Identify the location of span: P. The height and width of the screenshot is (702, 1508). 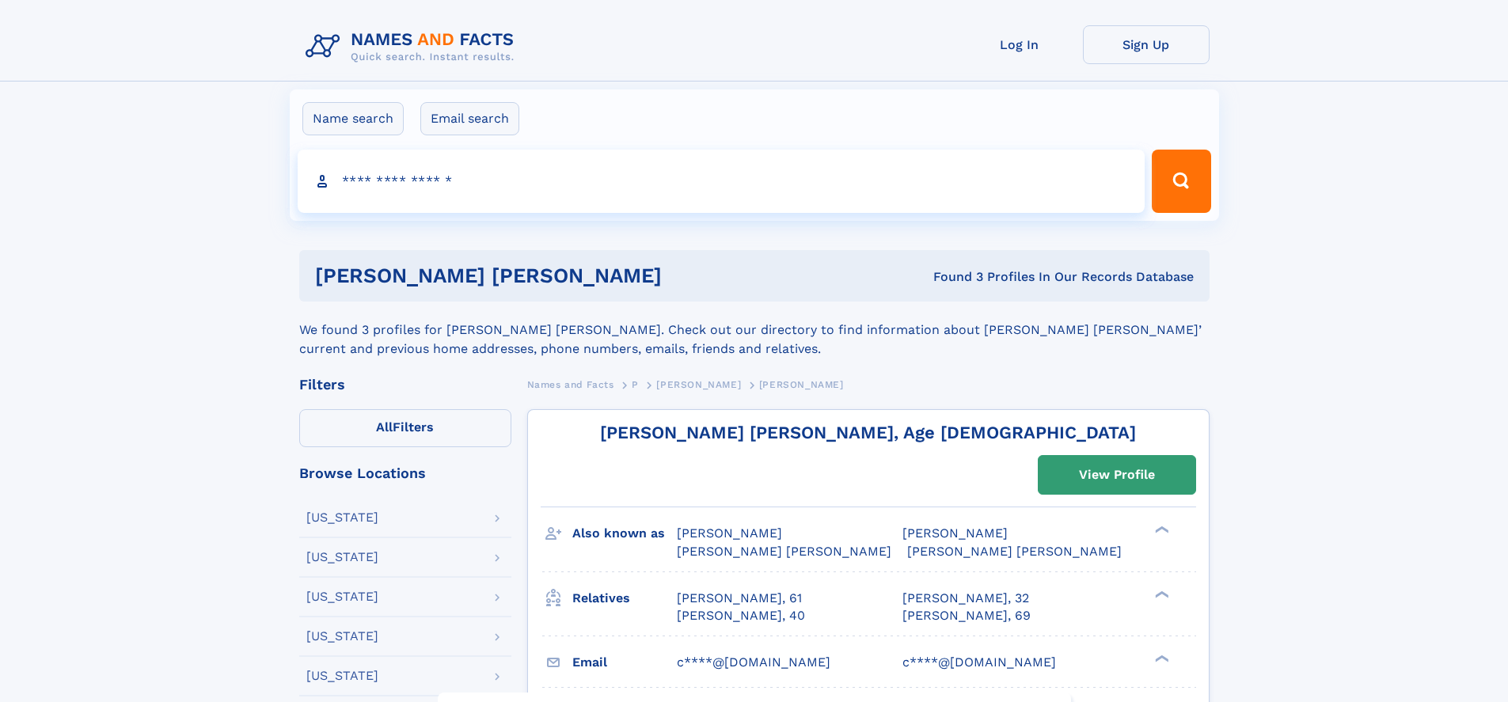
(635, 385).